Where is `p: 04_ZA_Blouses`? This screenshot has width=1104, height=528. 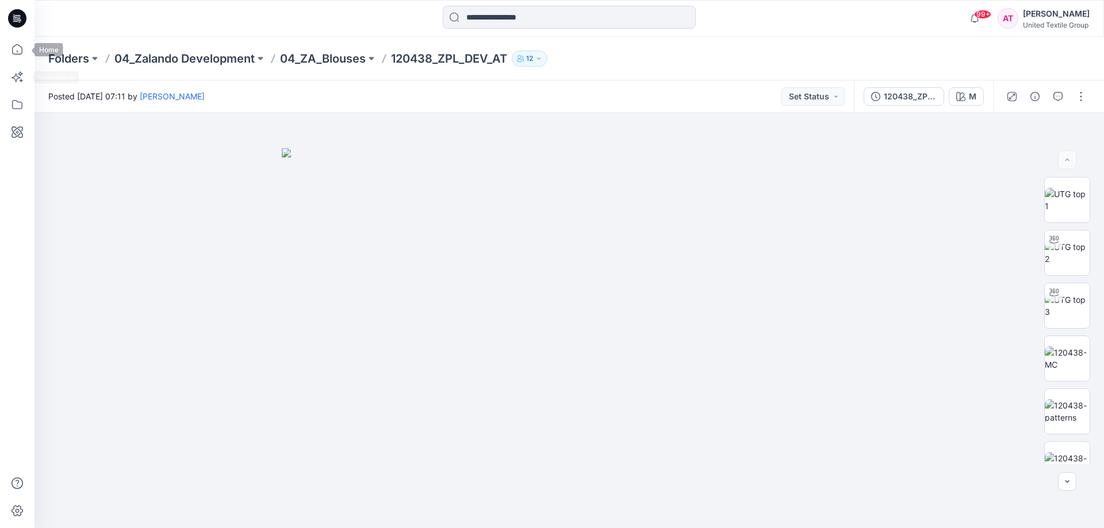
p: 04_ZA_Blouses is located at coordinates (323, 59).